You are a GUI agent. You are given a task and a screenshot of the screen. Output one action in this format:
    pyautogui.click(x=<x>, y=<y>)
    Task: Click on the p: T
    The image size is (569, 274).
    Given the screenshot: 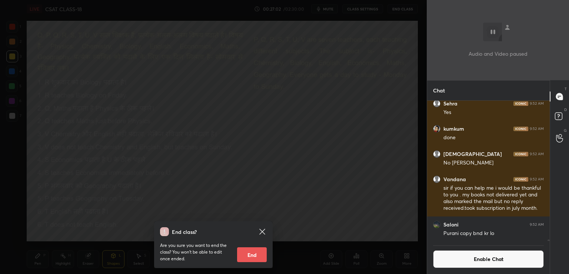 What is the action you would take?
    pyautogui.click(x=566, y=89)
    